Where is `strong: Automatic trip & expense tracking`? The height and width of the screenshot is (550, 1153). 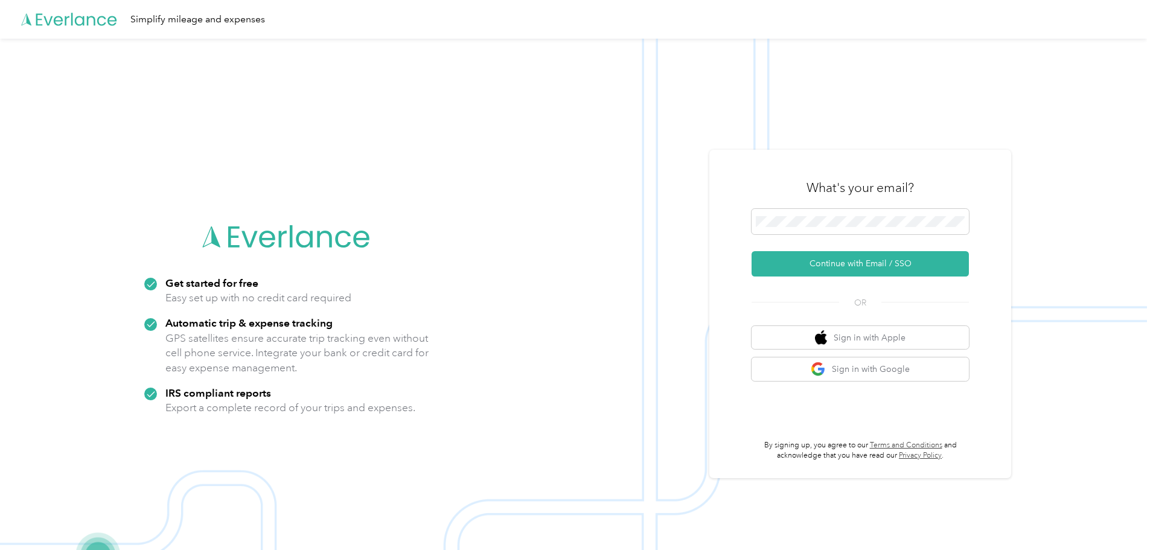
strong: Automatic trip & expense tracking is located at coordinates (249, 322).